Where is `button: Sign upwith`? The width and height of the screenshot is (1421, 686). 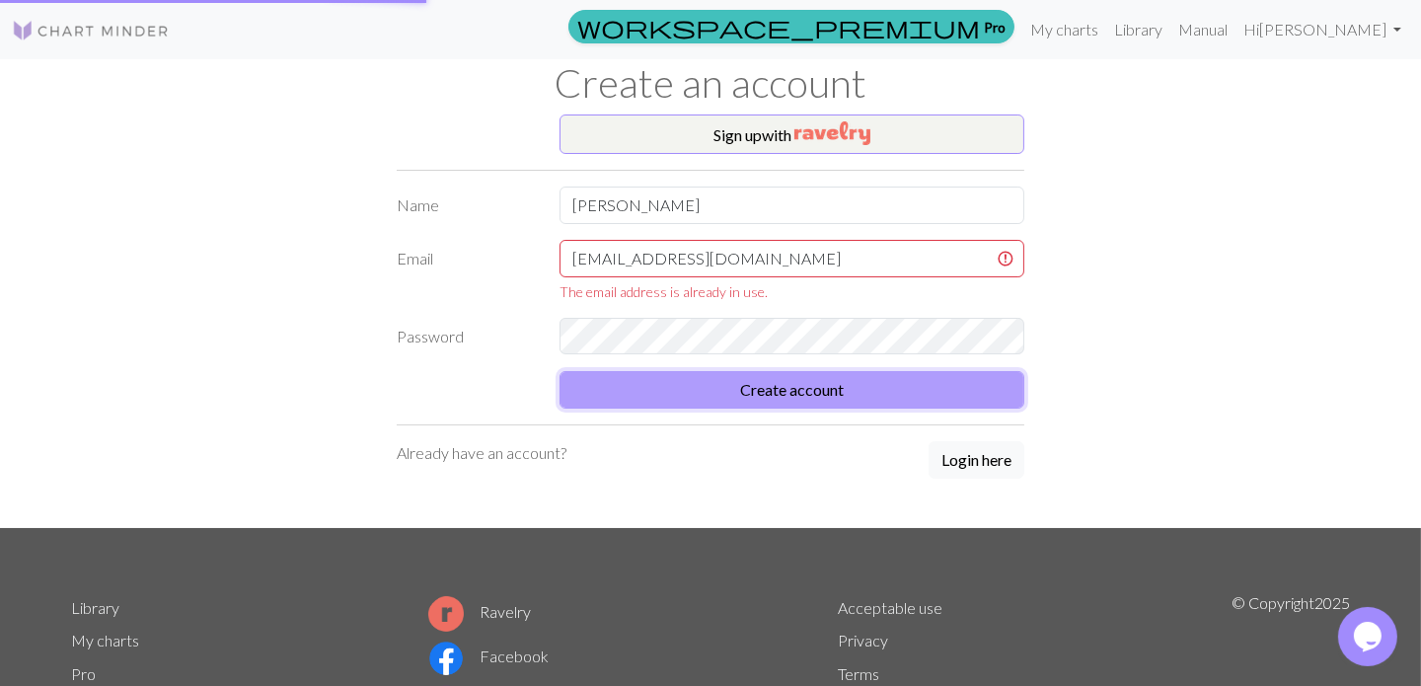 button: Sign upwith is located at coordinates (791, 134).